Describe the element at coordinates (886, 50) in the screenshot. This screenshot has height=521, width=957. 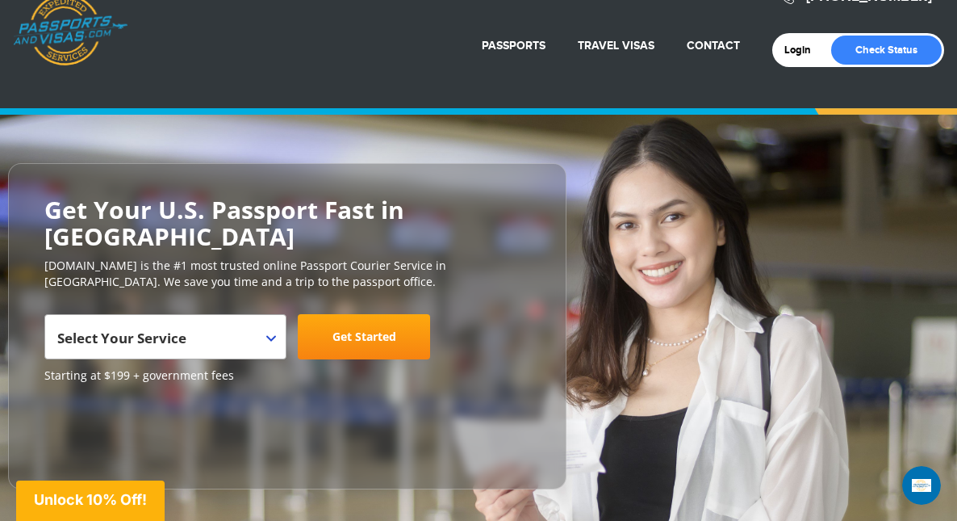
I see `a: Check Status` at that location.